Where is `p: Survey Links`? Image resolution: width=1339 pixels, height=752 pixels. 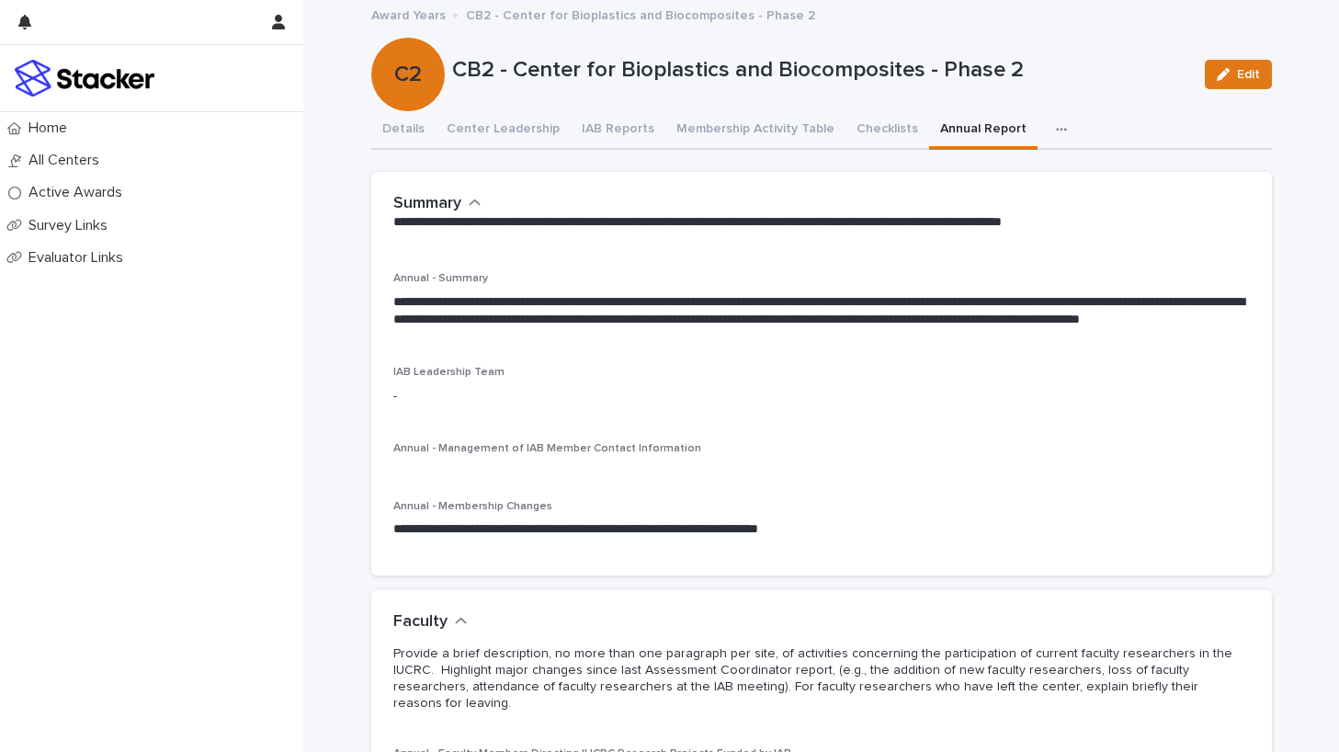 p: Survey Links is located at coordinates (72, 225).